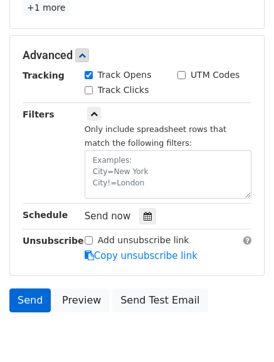 The width and height of the screenshot is (274, 362). What do you see at coordinates (125, 75) in the screenshot?
I see `label: Track Opens` at bounding box center [125, 75].